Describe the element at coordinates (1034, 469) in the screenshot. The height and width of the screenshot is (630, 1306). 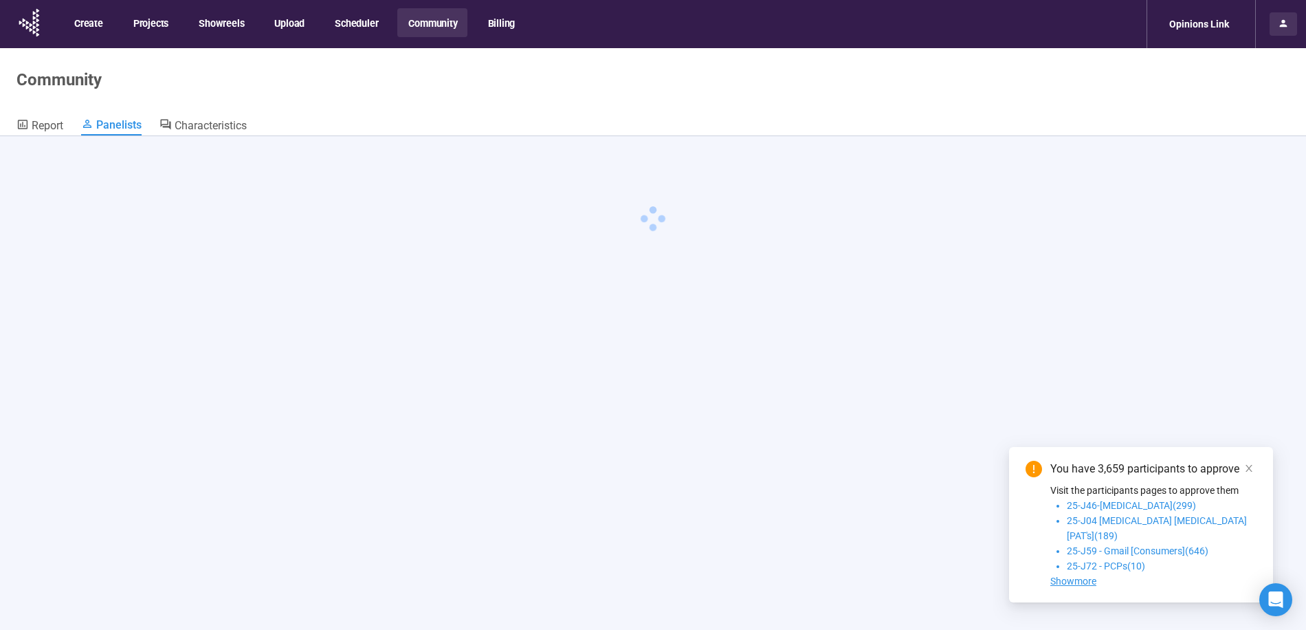
I see `span: exclamation-circle` at that location.